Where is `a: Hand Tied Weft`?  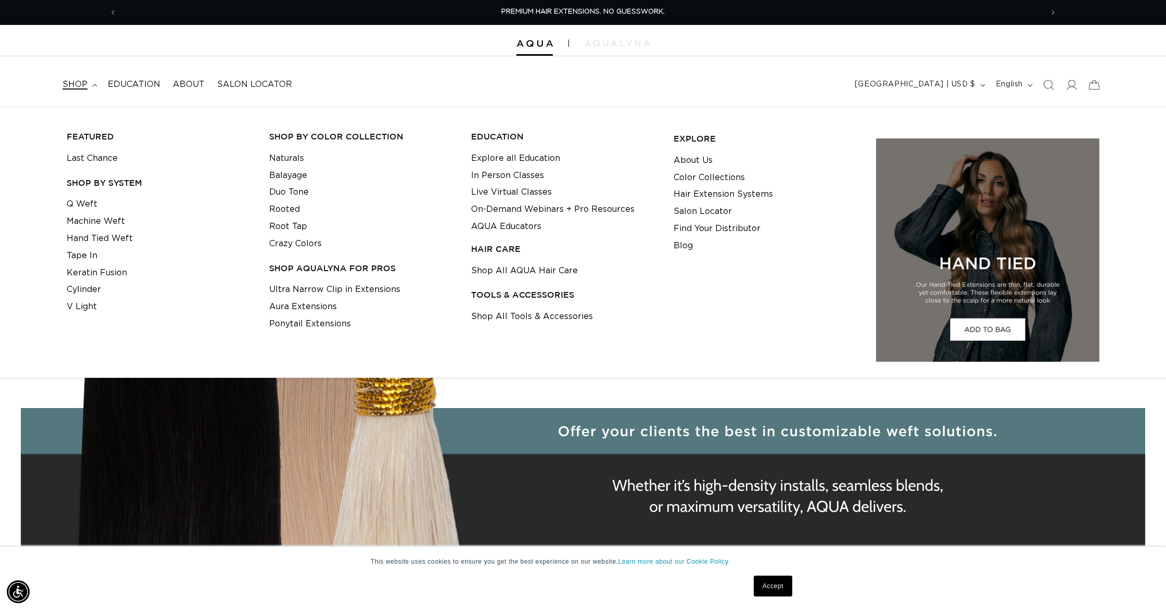 a: Hand Tied Weft is located at coordinates (99, 238).